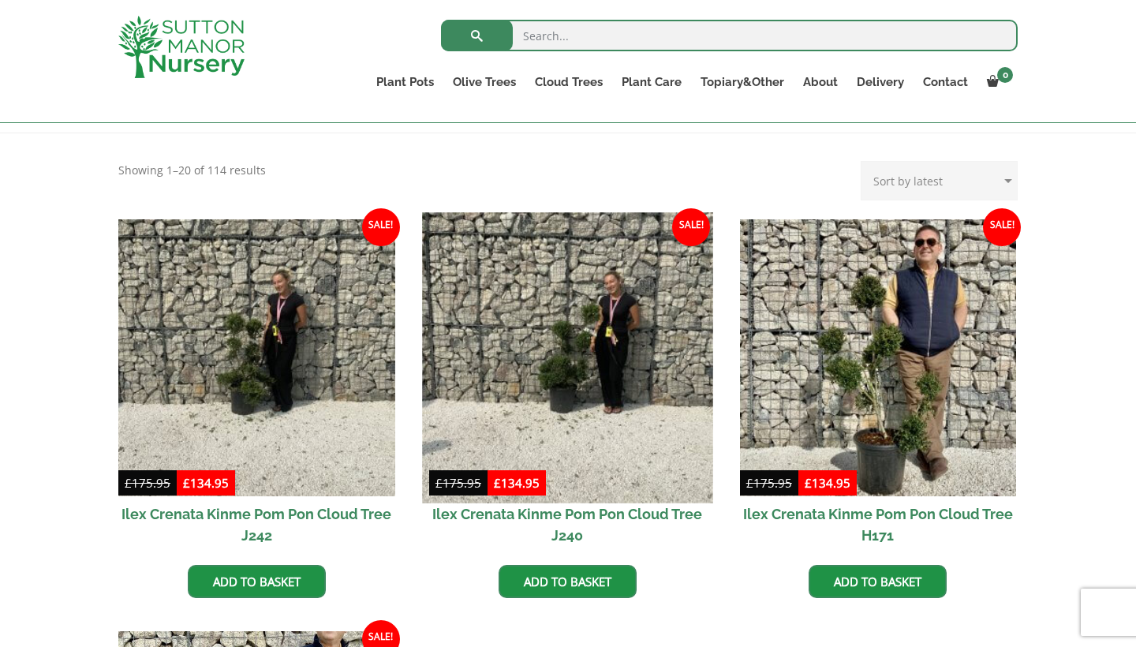 This screenshot has width=1136, height=647. I want to click on a: Delivery, so click(881, 82).